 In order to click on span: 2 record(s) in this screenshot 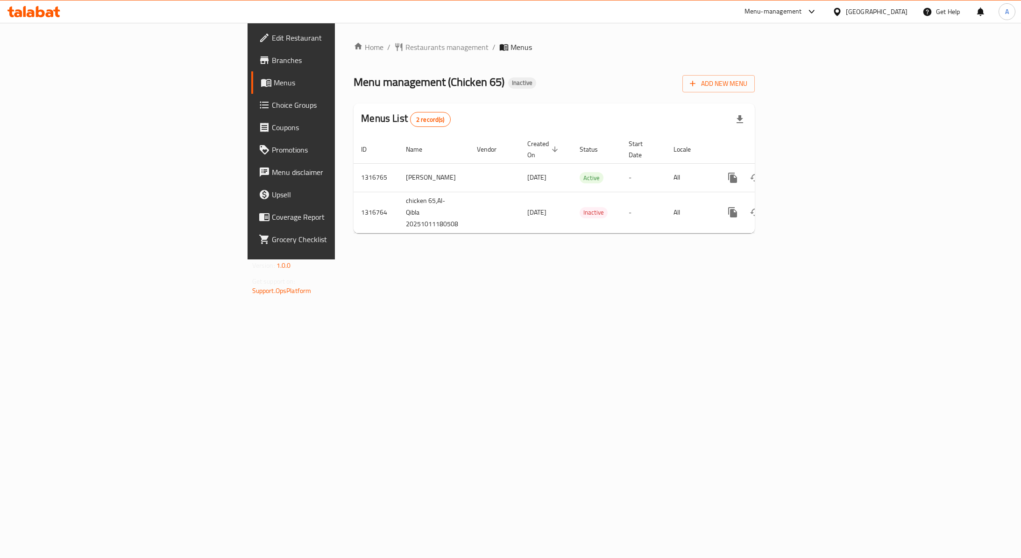, I will do `click(430, 120)`.